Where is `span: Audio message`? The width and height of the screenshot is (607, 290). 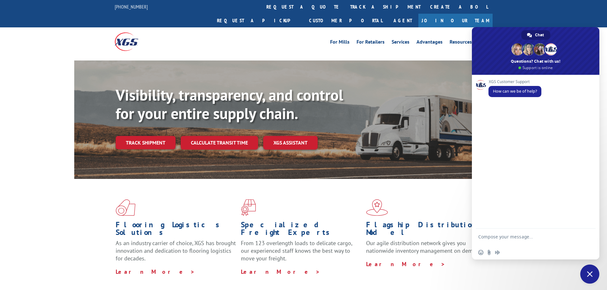
span: Audio message is located at coordinates (497, 253).